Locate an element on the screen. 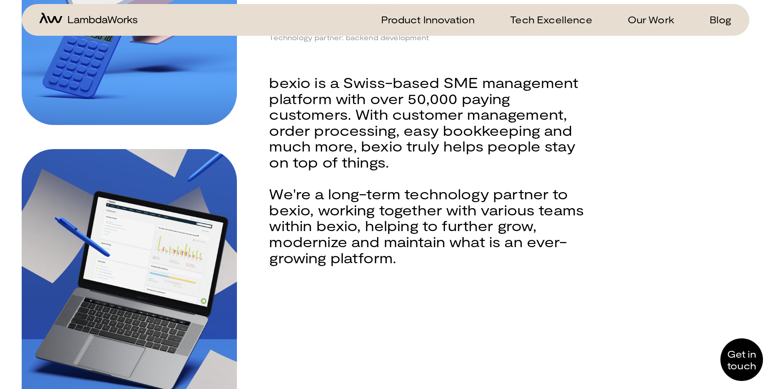 This screenshot has width=771, height=389. a: Tech Excellence is located at coordinates (546, 19).